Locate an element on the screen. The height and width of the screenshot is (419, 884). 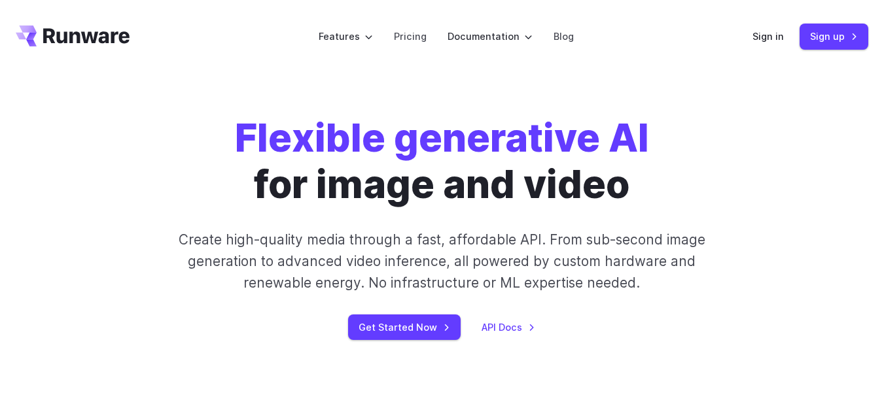
a: Sign in is located at coordinates (768, 36).